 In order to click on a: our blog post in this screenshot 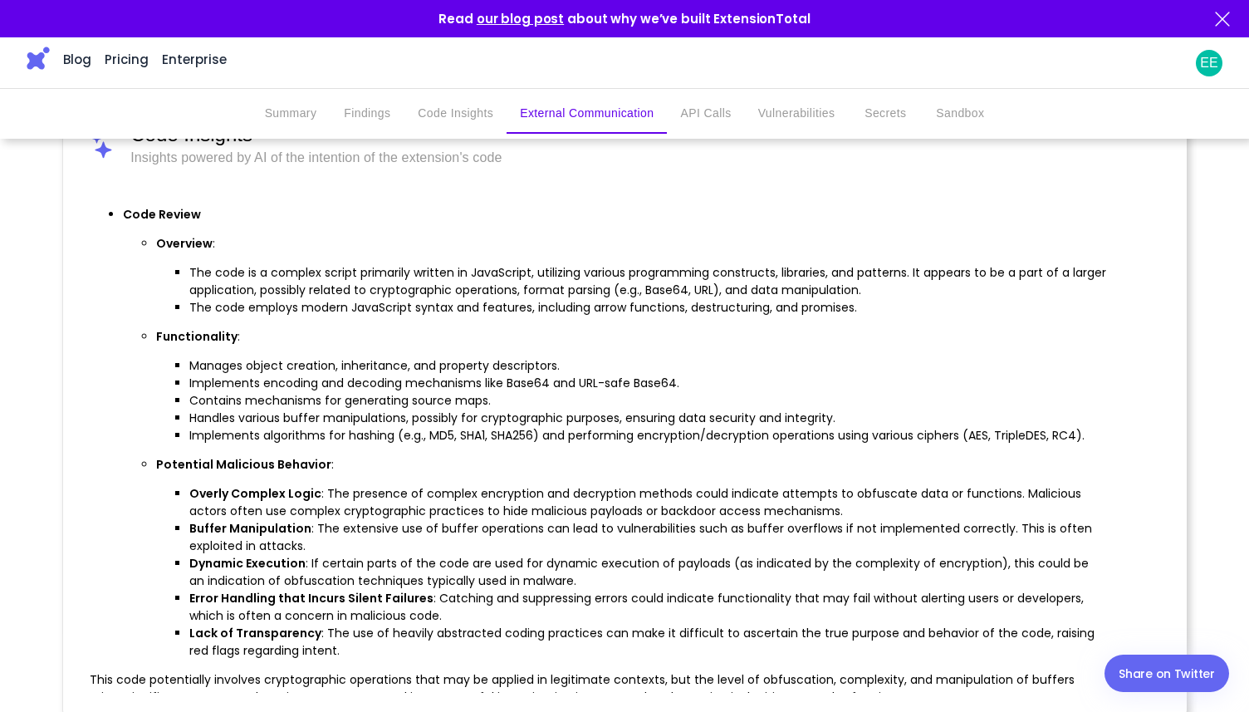, I will do `click(520, 18)`.